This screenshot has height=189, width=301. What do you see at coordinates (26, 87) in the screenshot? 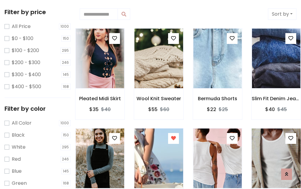
I see `label: $400 - $500` at bounding box center [26, 87].